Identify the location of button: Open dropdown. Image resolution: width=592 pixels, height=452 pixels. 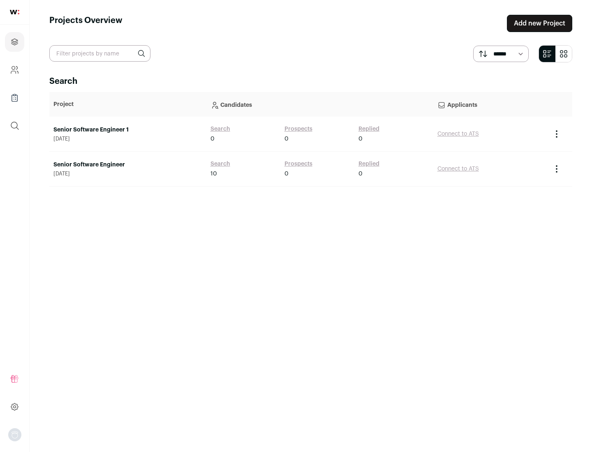
(15, 435).